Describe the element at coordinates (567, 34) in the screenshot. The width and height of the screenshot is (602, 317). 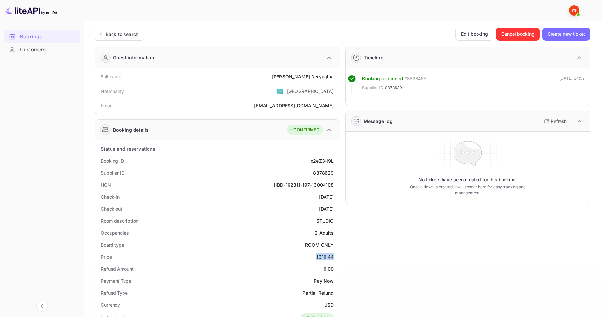
I see `ya-tr-span: Create new ticket` at that location.